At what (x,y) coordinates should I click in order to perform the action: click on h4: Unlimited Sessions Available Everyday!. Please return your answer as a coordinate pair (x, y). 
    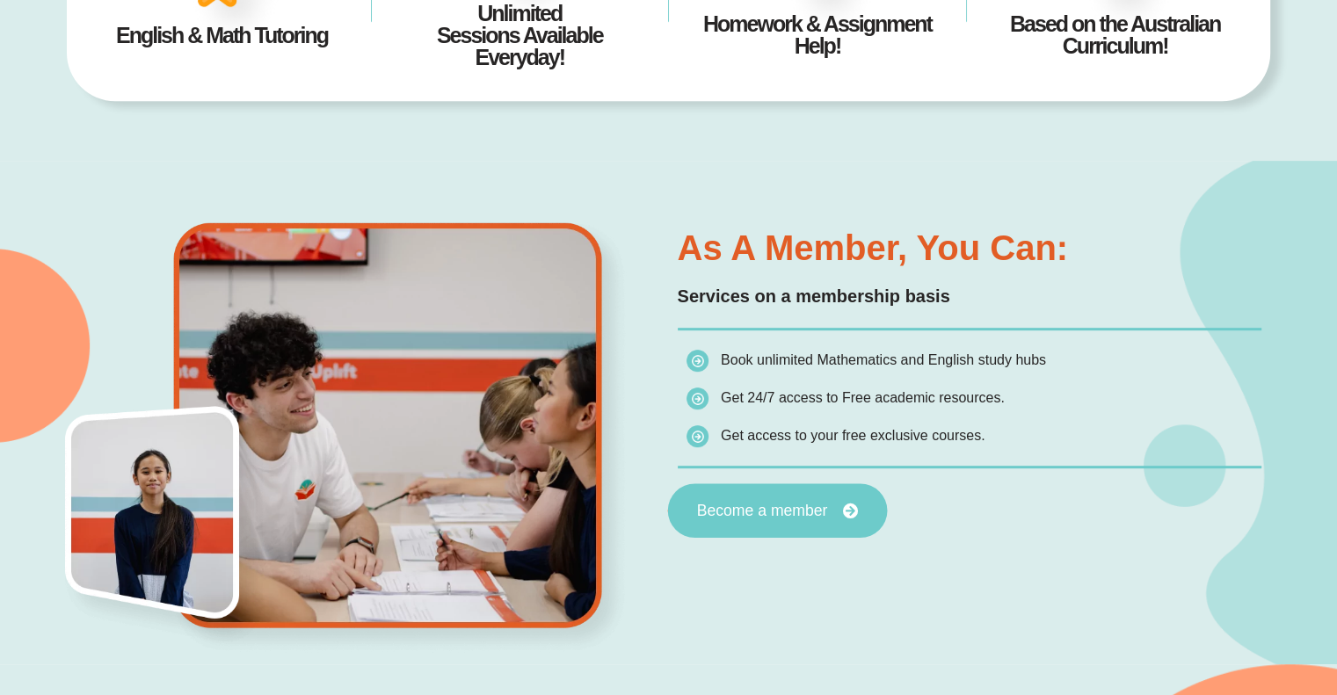
    Looking at the image, I should click on (519, 35).